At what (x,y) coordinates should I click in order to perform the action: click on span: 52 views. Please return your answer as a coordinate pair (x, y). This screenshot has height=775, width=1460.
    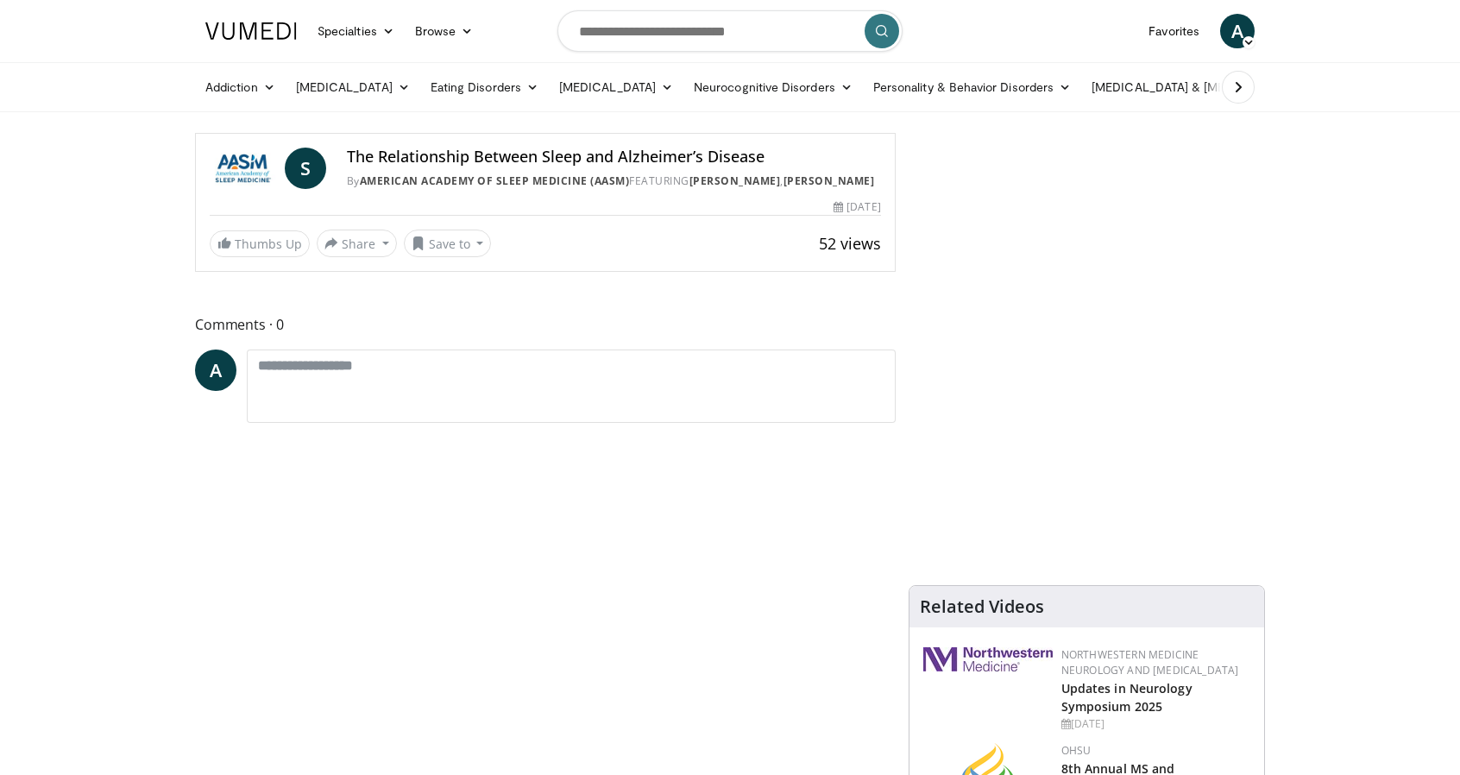
    Looking at the image, I should click on (850, 243).